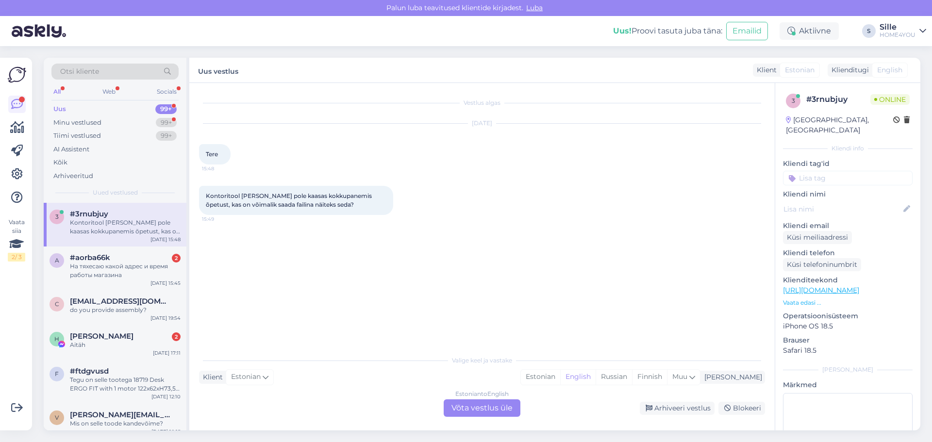  What do you see at coordinates (742, 408) in the screenshot?
I see `div: Blokeeri` at bounding box center [742, 408].